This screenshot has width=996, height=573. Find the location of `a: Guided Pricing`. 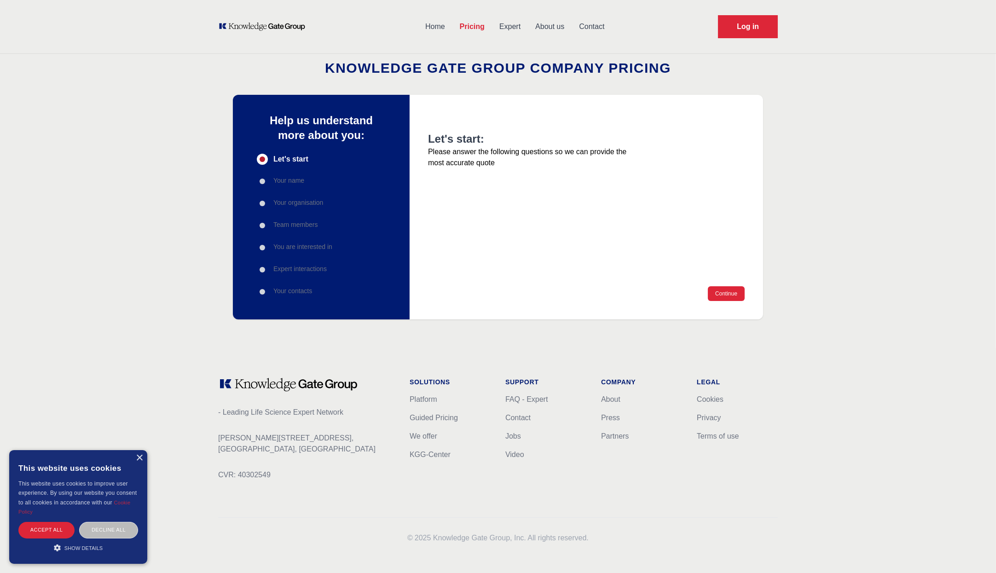

a: Guided Pricing is located at coordinates (434, 418).